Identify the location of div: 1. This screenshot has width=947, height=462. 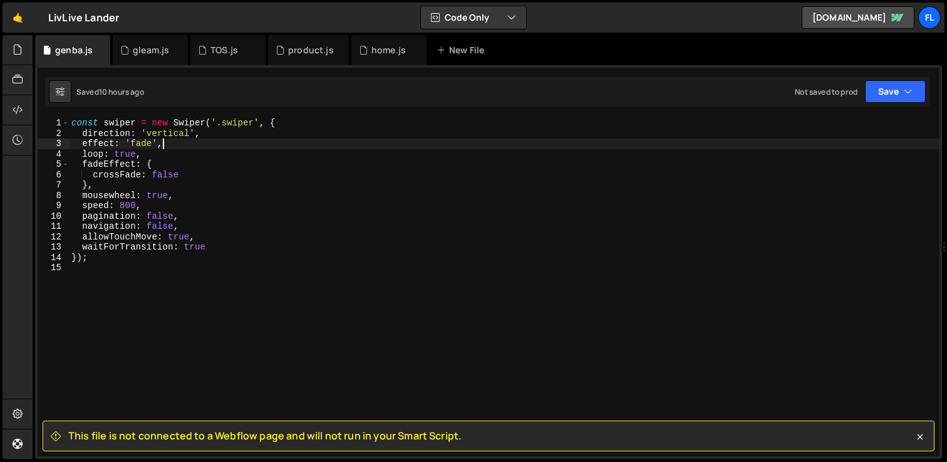
(53, 123).